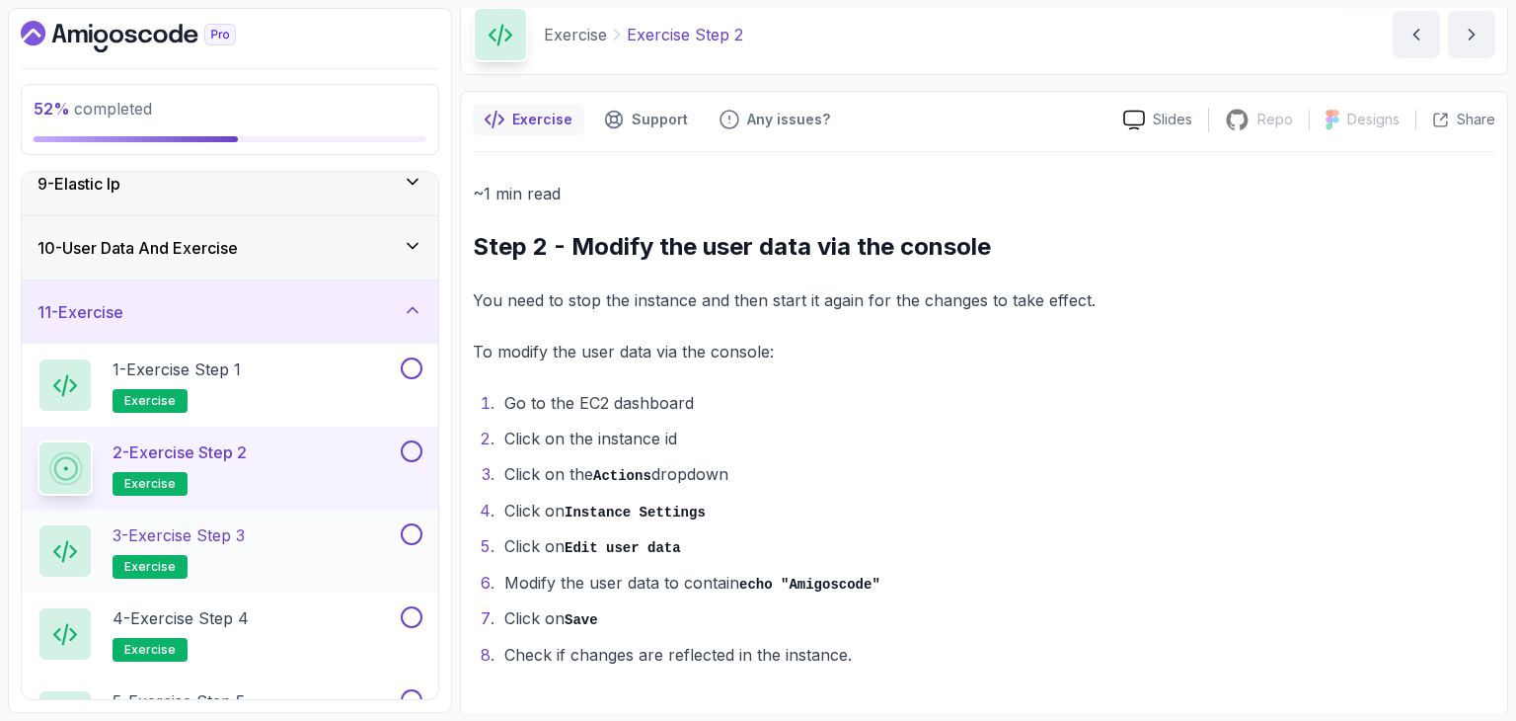  I want to click on span: 52 %, so click(51, 109).